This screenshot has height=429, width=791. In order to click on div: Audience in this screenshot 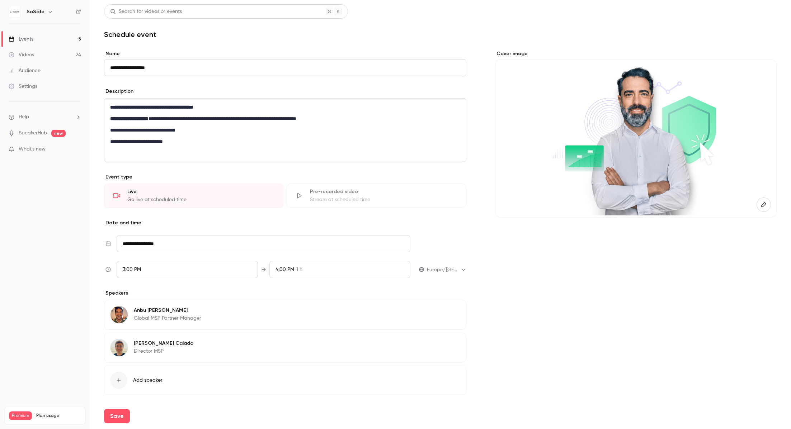, I will do `click(24, 71)`.